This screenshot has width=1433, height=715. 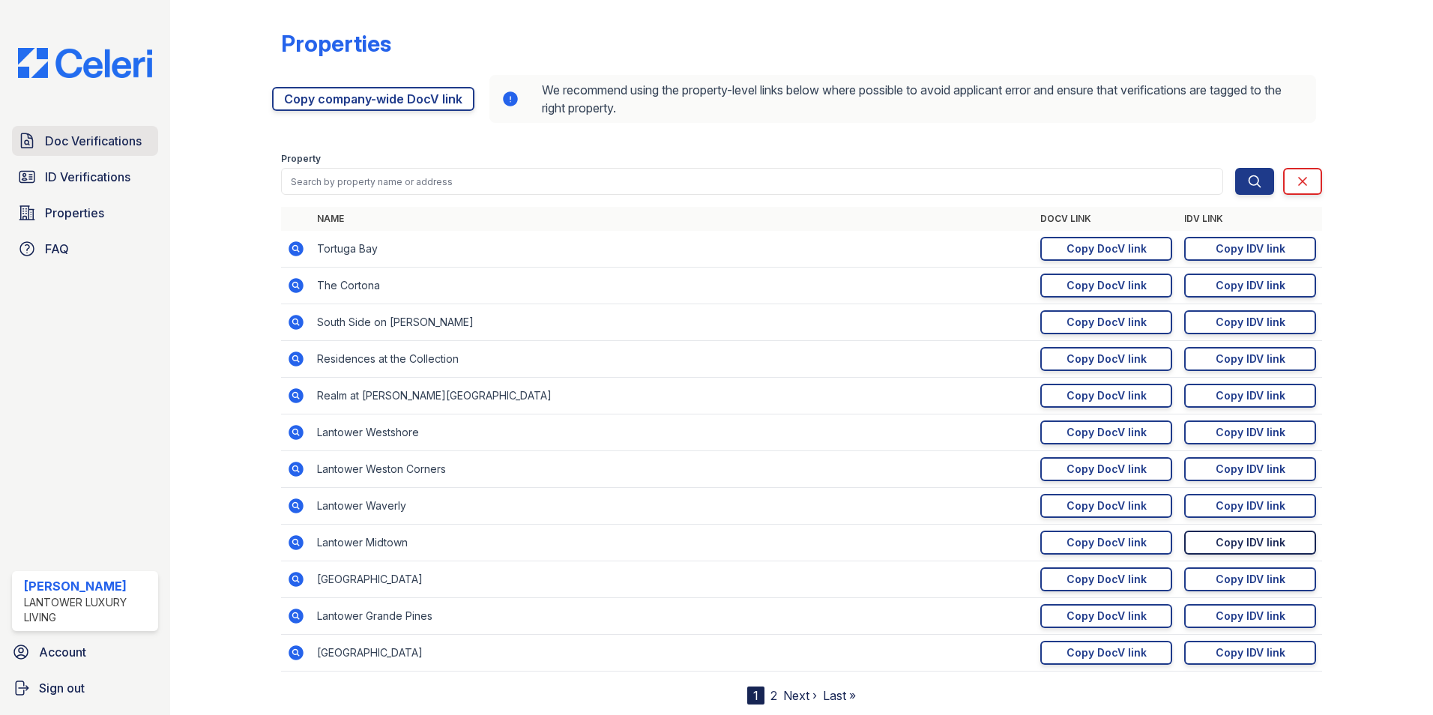 I want to click on div: Properties, so click(x=336, y=43).